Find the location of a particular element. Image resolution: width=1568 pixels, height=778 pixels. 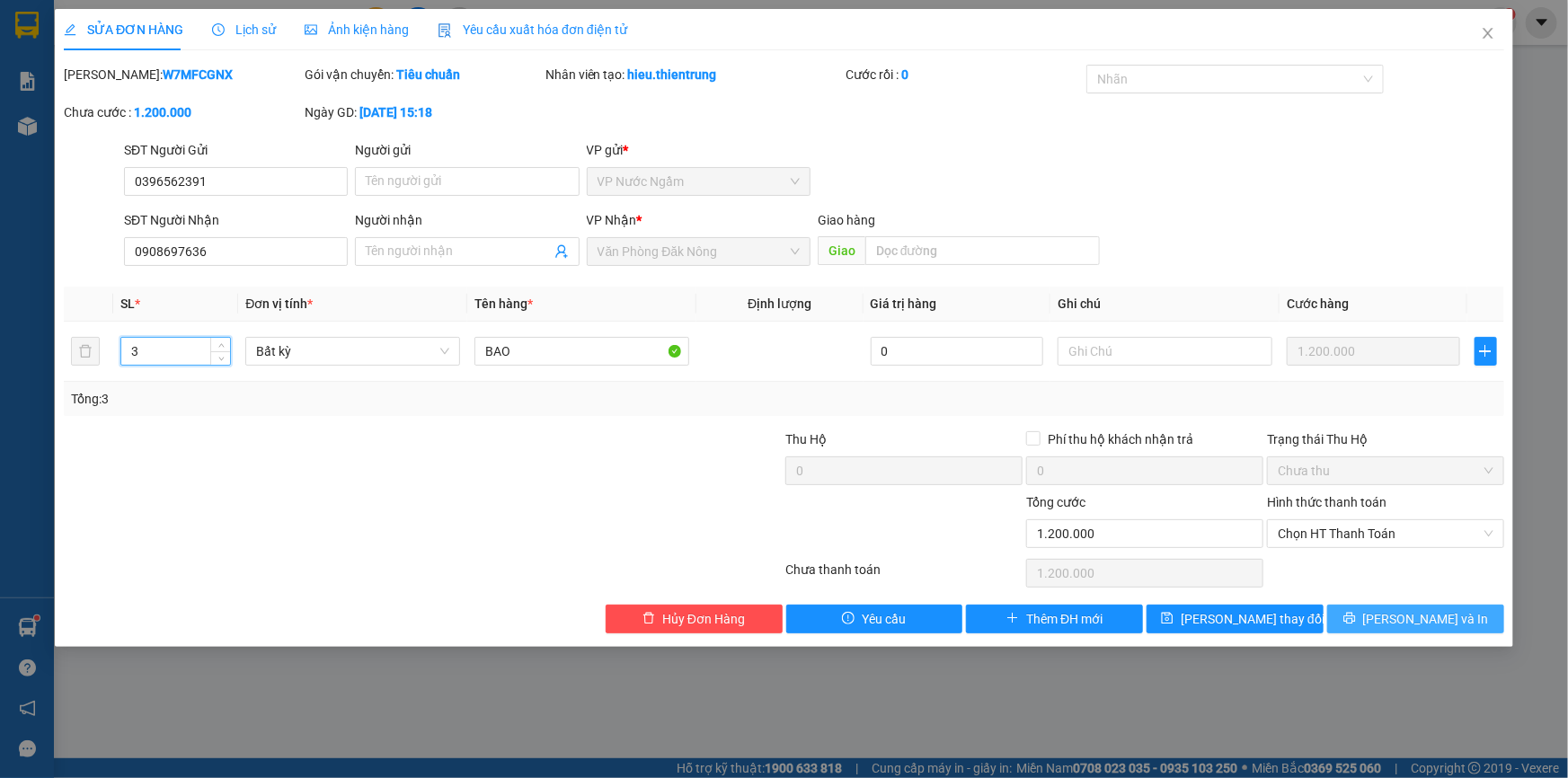

div: SĐT Người Nhận is located at coordinates (235, 220).